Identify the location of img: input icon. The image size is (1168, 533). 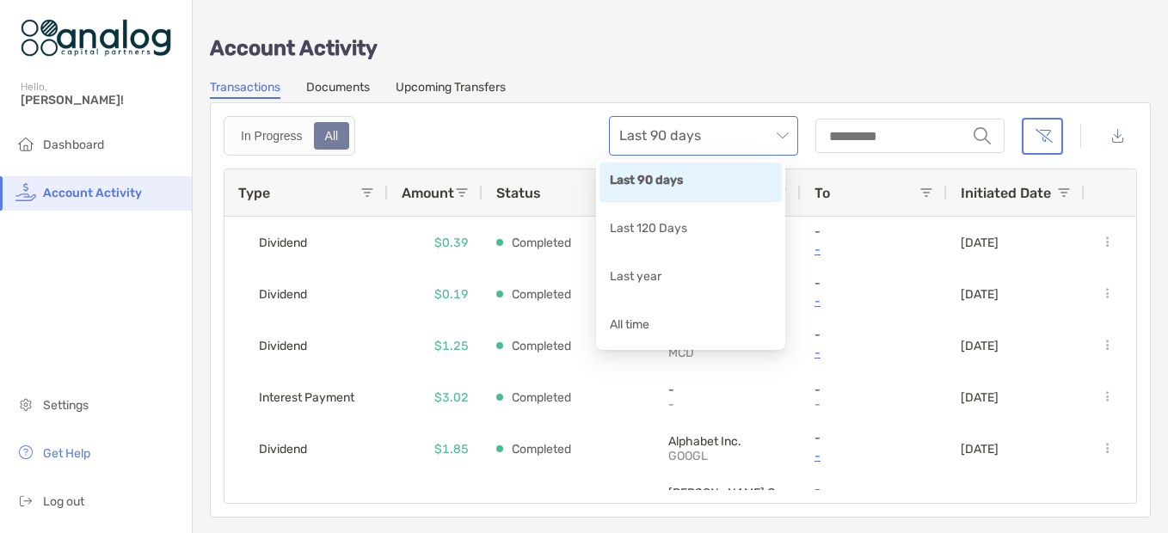
(982, 136).